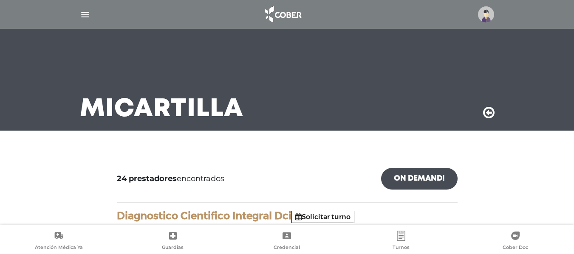  Describe the element at coordinates (59, 242) in the screenshot. I see `a: Atención Médica Ya` at that location.